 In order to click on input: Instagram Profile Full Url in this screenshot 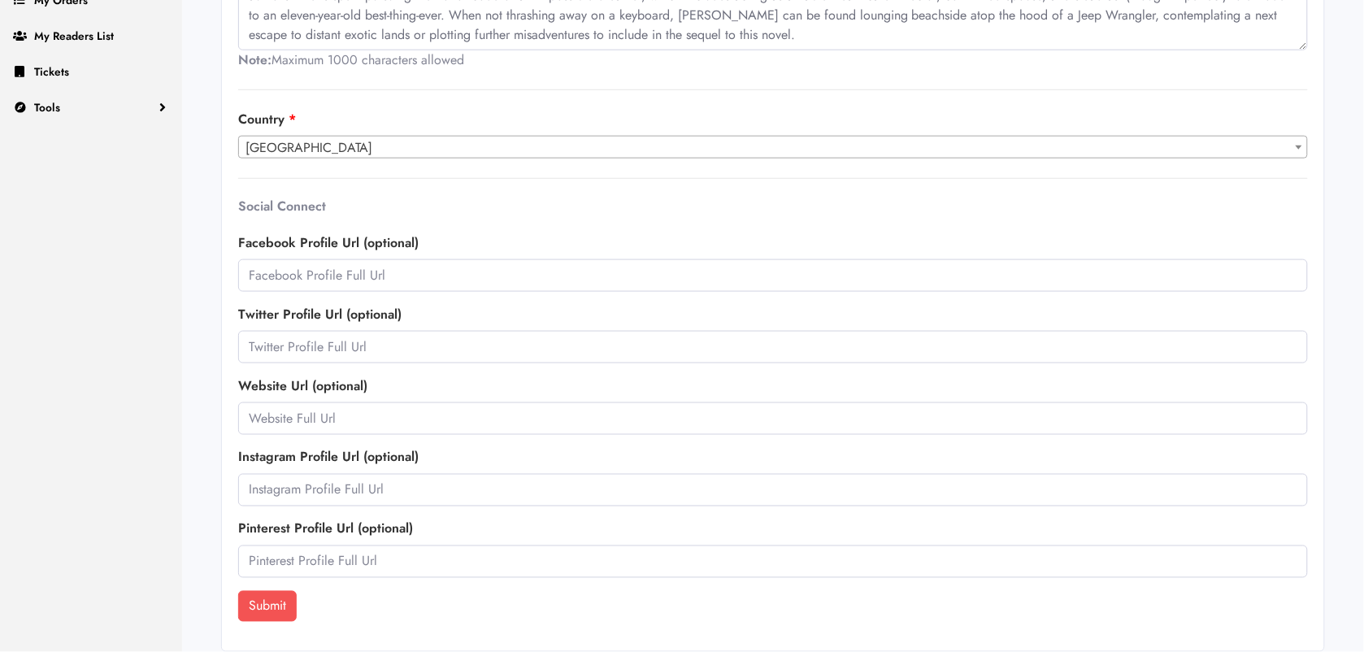, I will do `click(773, 490)`.